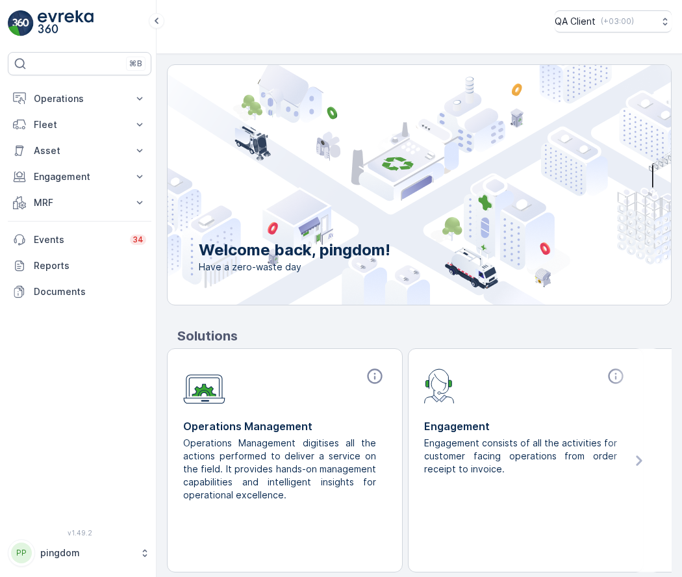 Image resolution: width=682 pixels, height=577 pixels. Describe the element at coordinates (79, 125) in the screenshot. I see `p: Fleet` at that location.